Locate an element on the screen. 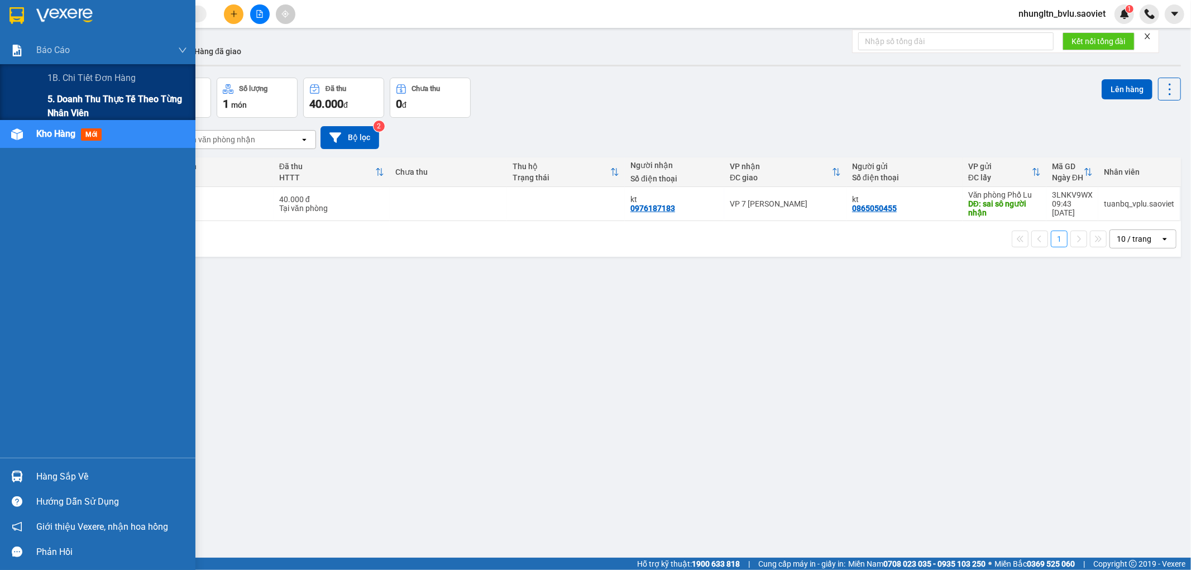  span: plus is located at coordinates (234, 14).